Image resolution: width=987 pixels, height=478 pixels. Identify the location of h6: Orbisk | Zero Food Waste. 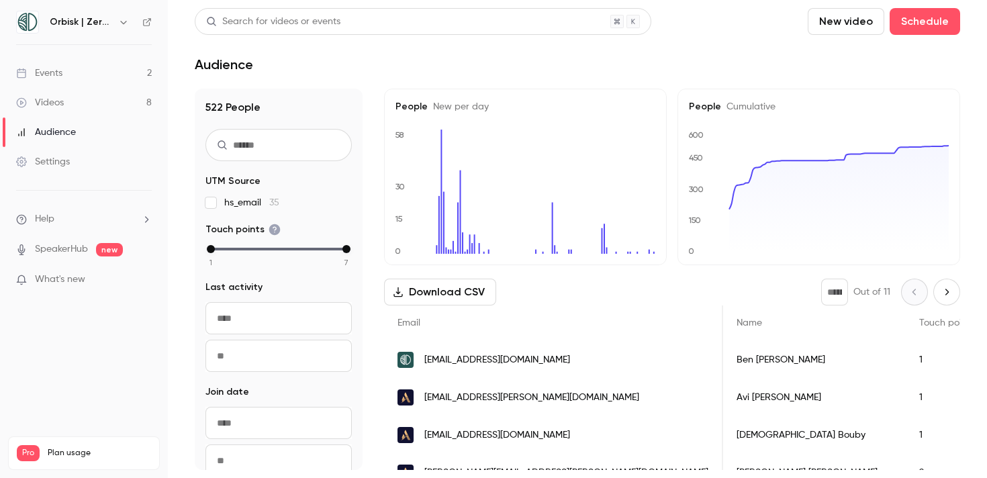
(81, 22).